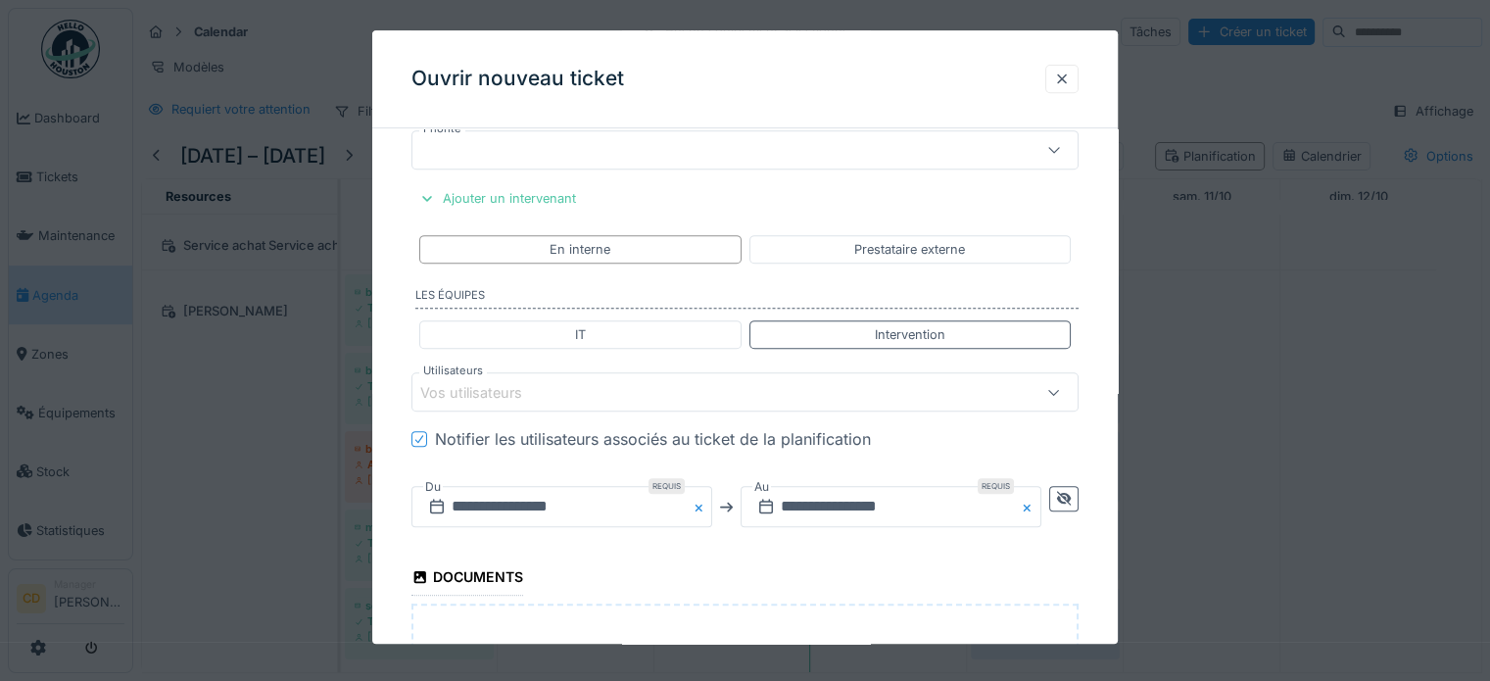 The height and width of the screenshot is (681, 1490). I want to click on div: Ajouter un intervenant, so click(498, 198).